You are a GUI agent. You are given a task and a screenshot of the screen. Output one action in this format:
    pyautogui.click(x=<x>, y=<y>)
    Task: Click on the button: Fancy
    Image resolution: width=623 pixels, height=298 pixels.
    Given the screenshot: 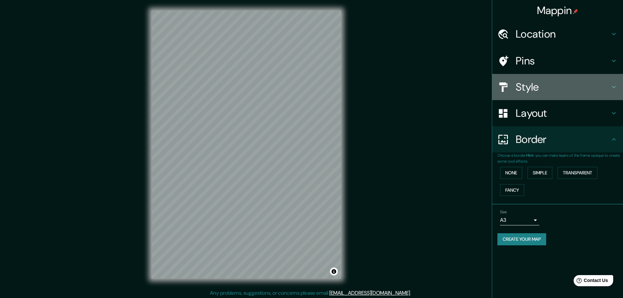 What is the action you would take?
    pyautogui.click(x=512, y=190)
    